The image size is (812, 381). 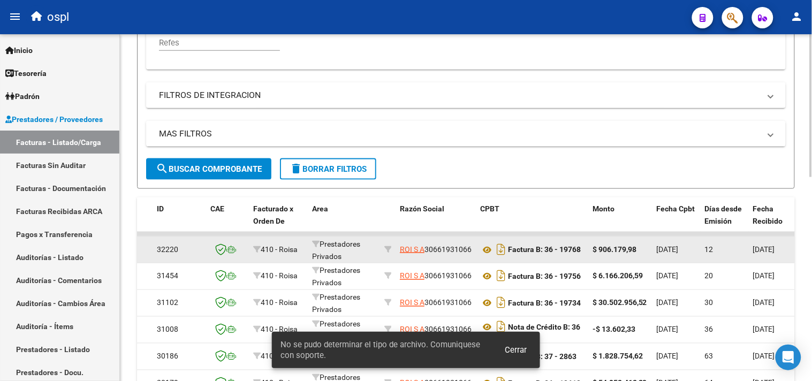 What do you see at coordinates (168, 249) in the screenshot?
I see `span: 32220` at bounding box center [168, 249].